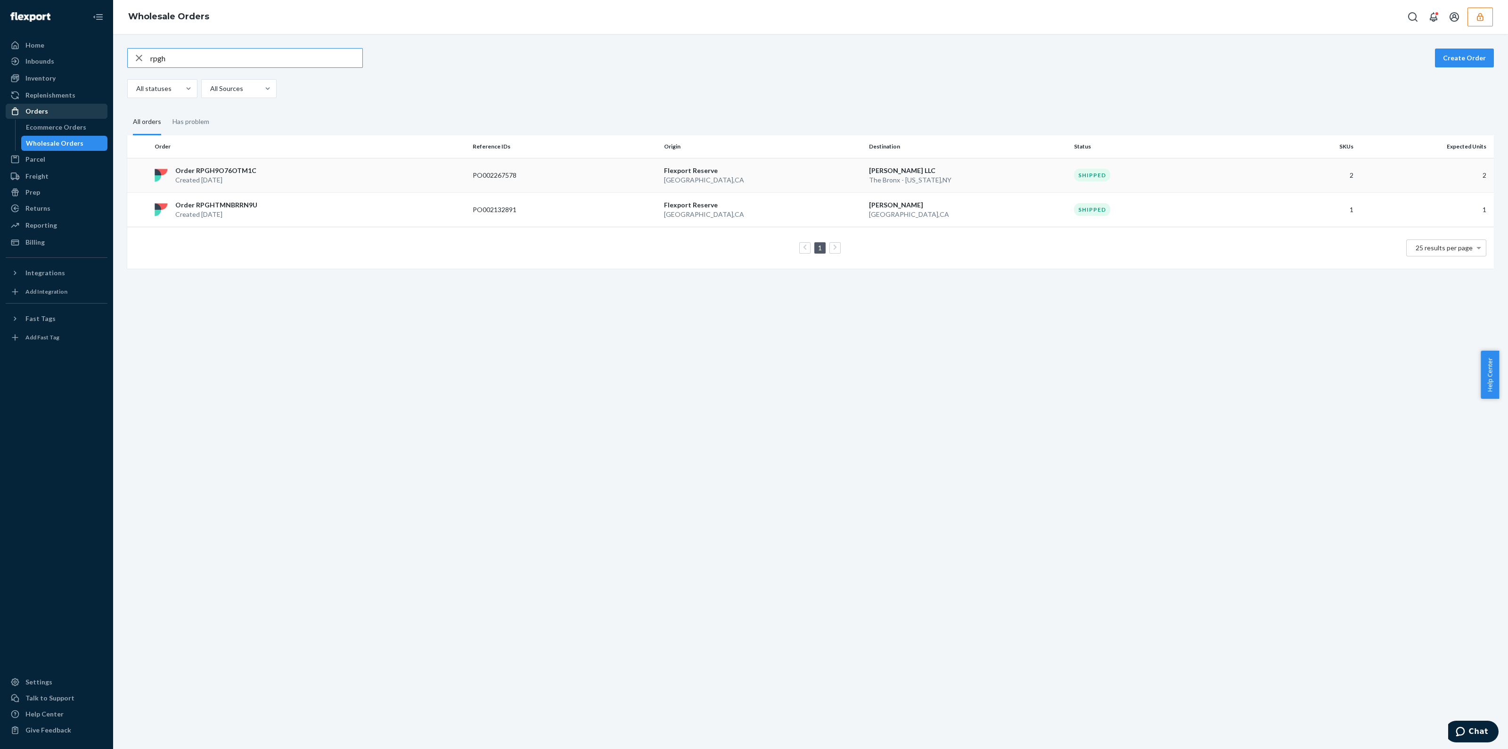 This screenshot has height=749, width=1508. What do you see at coordinates (39, 682) in the screenshot?
I see `div: Settings` at bounding box center [39, 682].